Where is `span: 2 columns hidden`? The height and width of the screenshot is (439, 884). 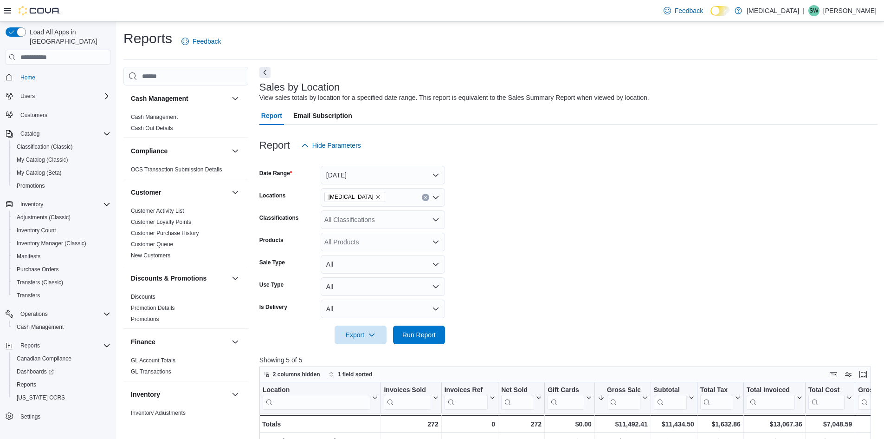 span: 2 columns hidden is located at coordinates (297, 374).